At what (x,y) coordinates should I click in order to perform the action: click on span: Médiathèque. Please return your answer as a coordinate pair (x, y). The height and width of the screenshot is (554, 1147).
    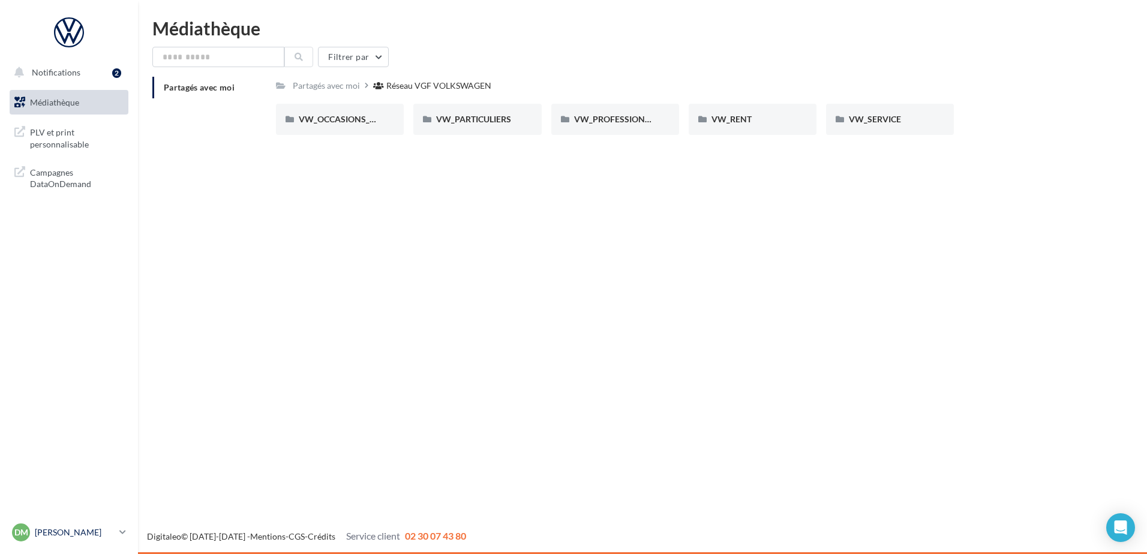
    Looking at the image, I should click on (55, 102).